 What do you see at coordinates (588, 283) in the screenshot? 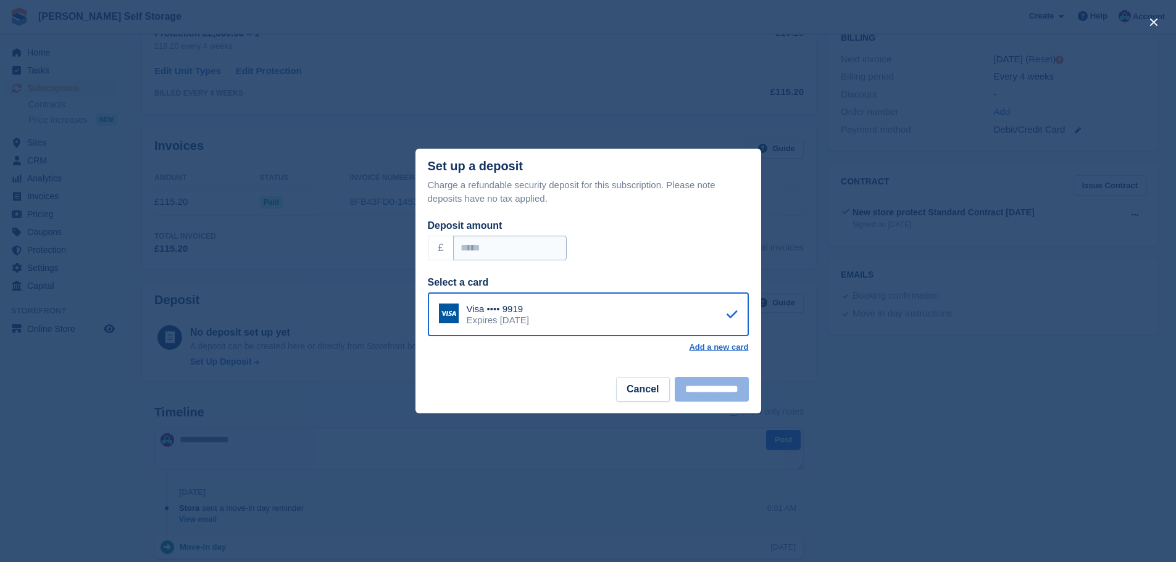
I see `div: Select a card` at bounding box center [588, 283].